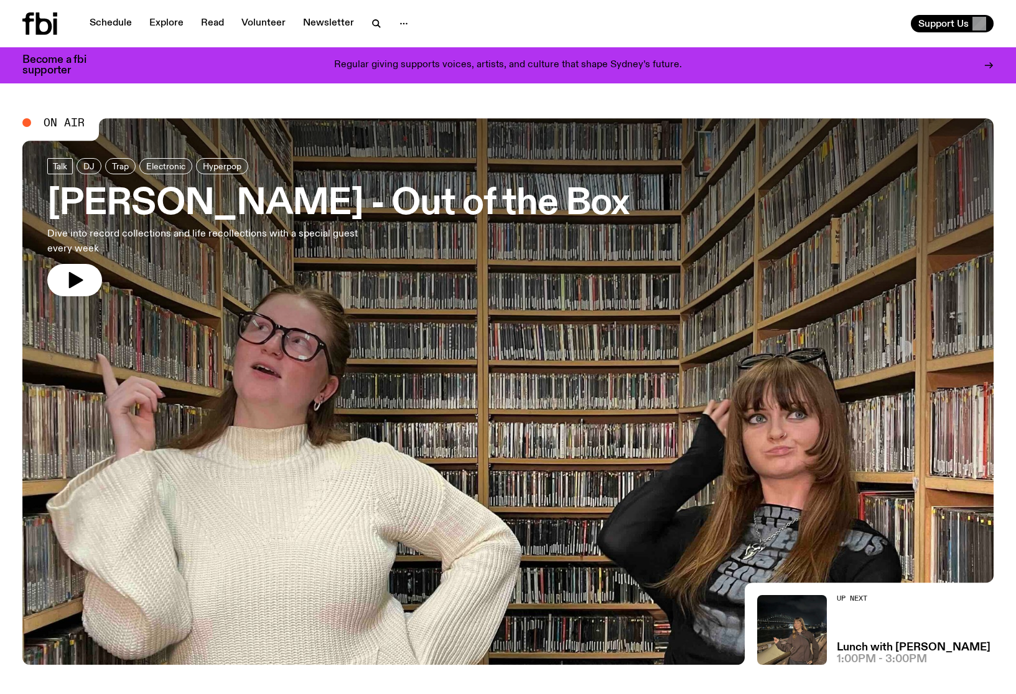 The height and width of the screenshot is (694, 1016). I want to click on a: DJ, so click(89, 166).